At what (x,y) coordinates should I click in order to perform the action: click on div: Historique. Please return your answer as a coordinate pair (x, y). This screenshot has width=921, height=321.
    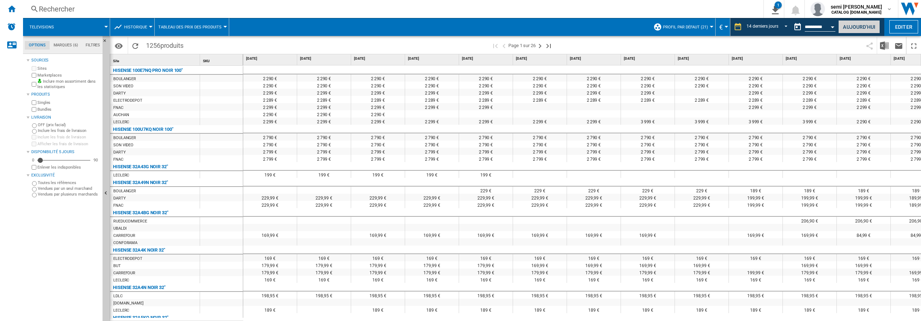
    Looking at the image, I should click on (132, 27).